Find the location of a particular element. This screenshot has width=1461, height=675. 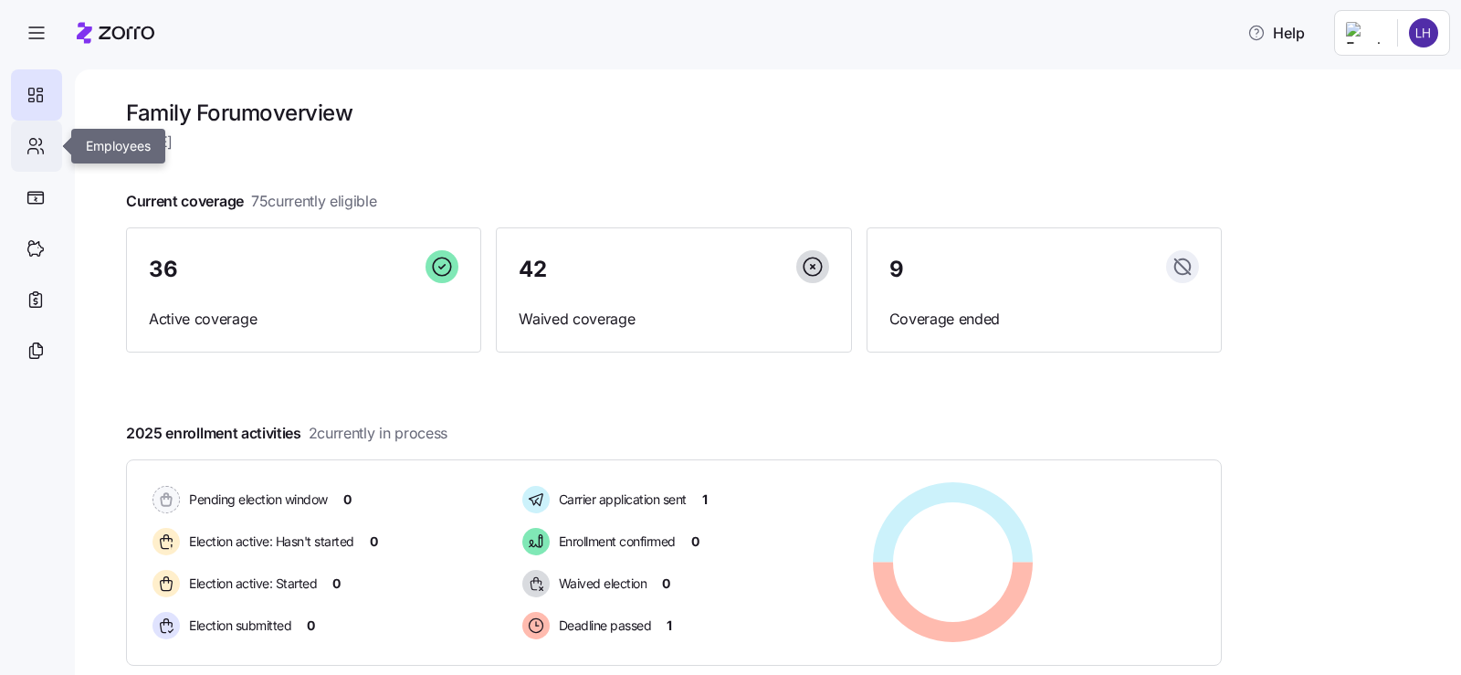

span: Help is located at coordinates (1276, 33).